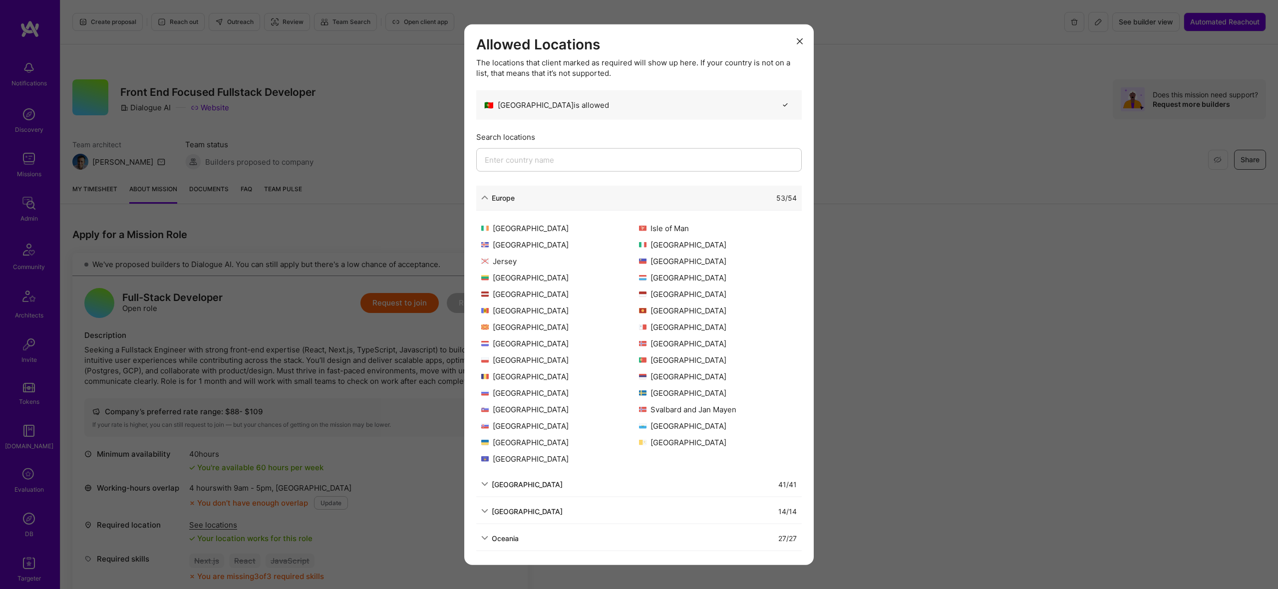 This screenshot has width=1278, height=589. I want to click on div: Jersey, so click(560, 261).